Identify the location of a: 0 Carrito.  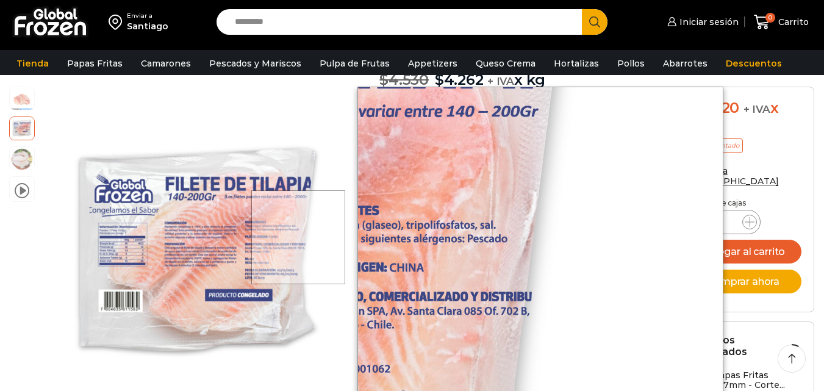
(781, 22).